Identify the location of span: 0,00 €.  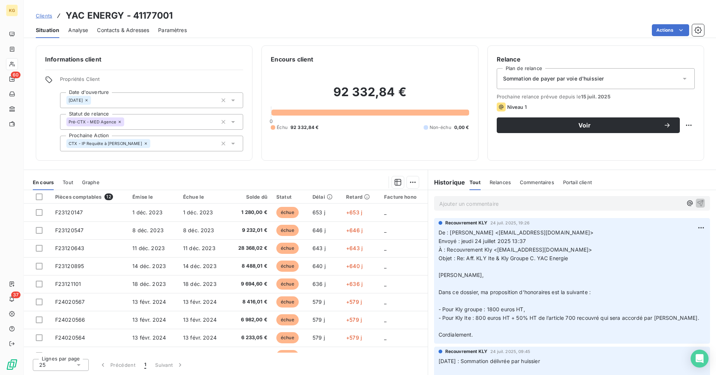
(462, 128).